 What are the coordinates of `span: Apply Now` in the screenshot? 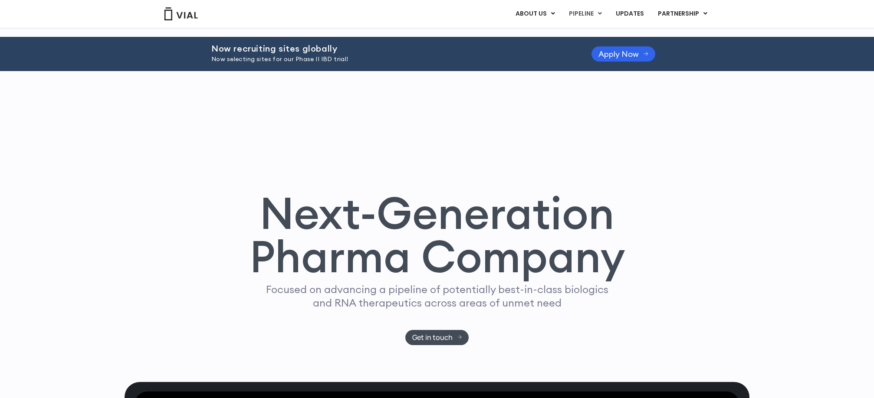 It's located at (618, 54).